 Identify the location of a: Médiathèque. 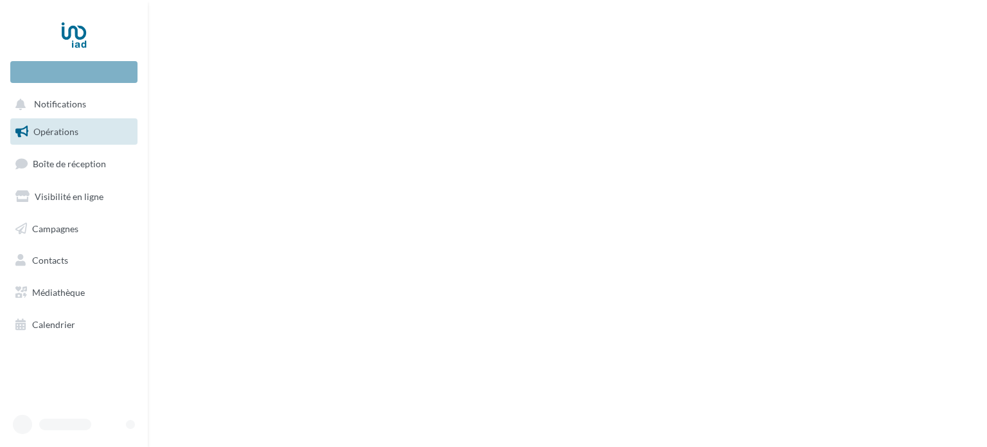
(74, 293).